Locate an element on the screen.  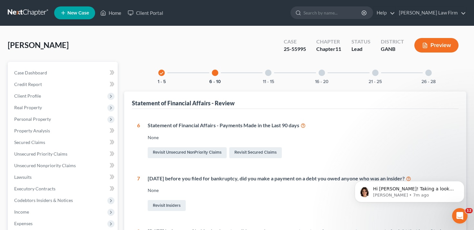
span: Client Profile is located at coordinates (27, 96).